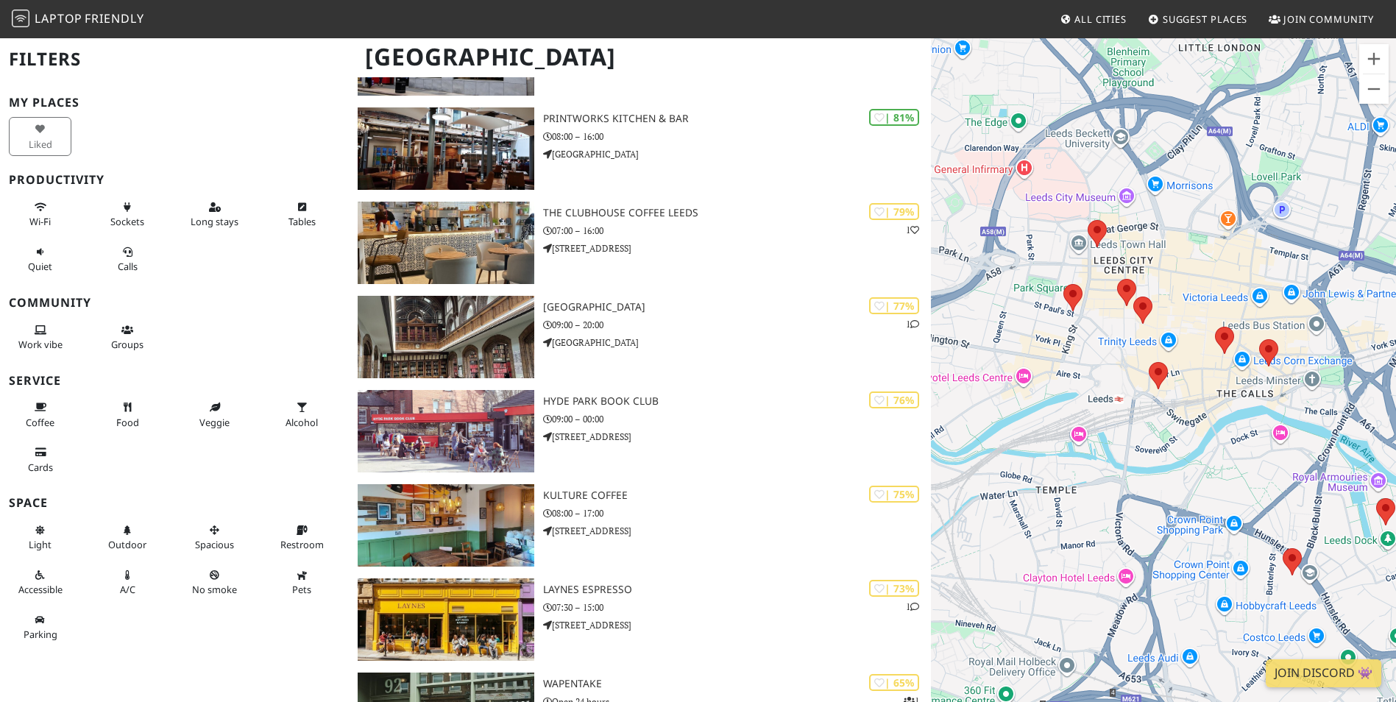  What do you see at coordinates (40, 214) in the screenshot?
I see `button: Wi-Fi` at bounding box center [40, 214].